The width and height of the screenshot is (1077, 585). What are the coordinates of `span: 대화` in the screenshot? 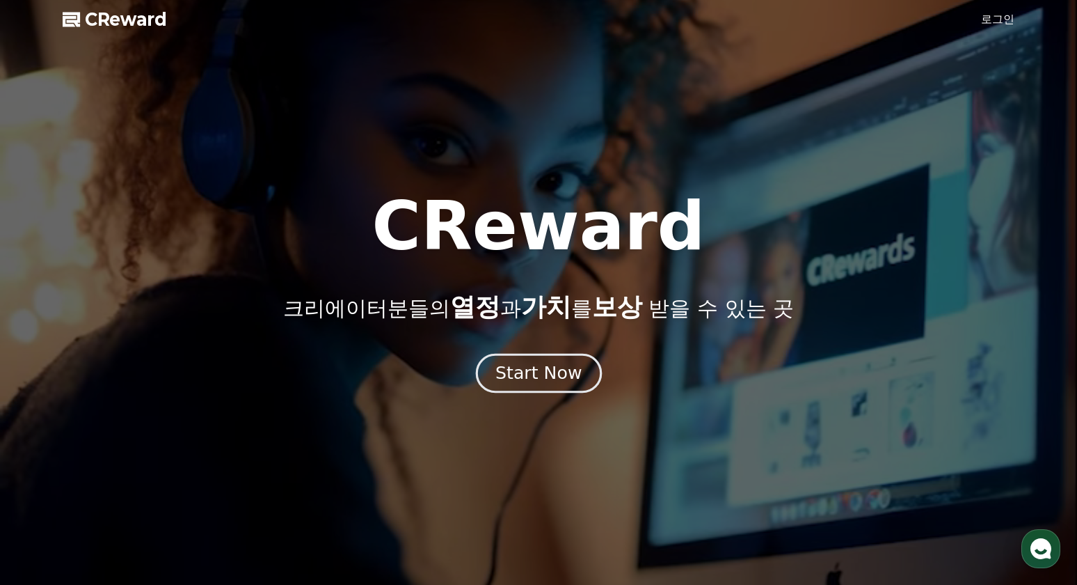 It's located at (136, 468).